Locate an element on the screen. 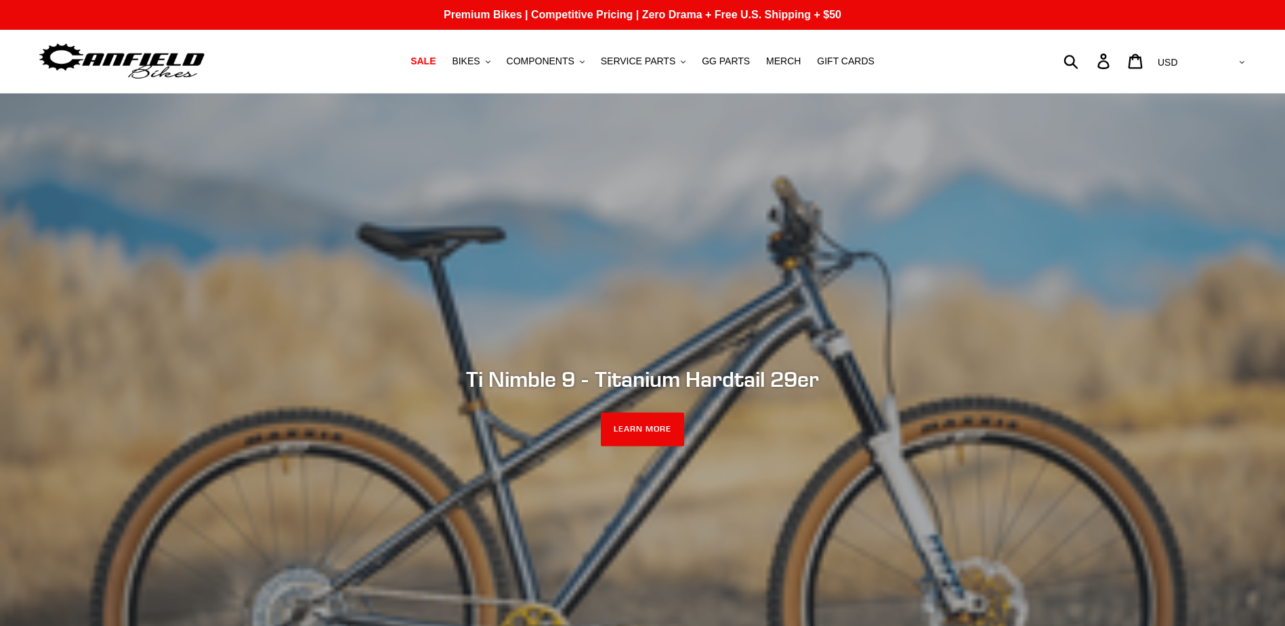 This screenshot has width=1285, height=626. span: SERVICE PARTS is located at coordinates (638, 61).